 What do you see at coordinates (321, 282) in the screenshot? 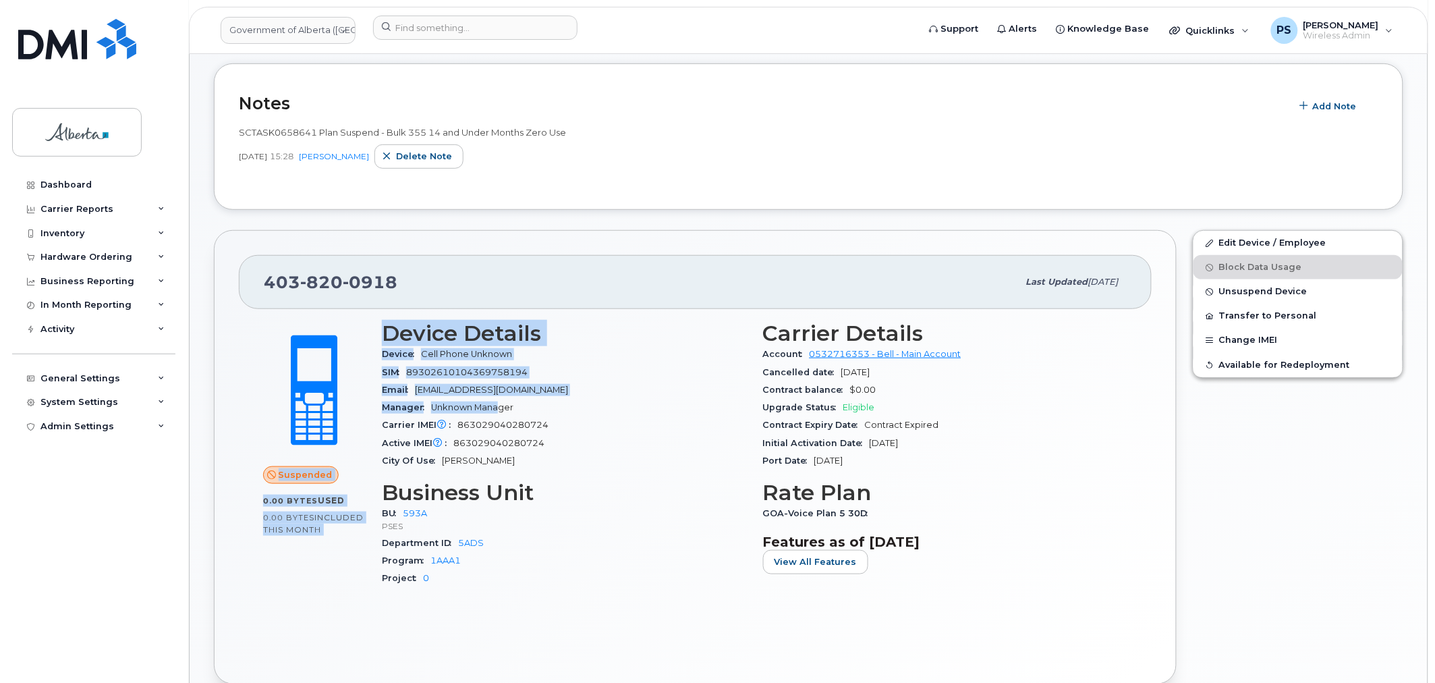
I see `span: 820` at bounding box center [321, 282].